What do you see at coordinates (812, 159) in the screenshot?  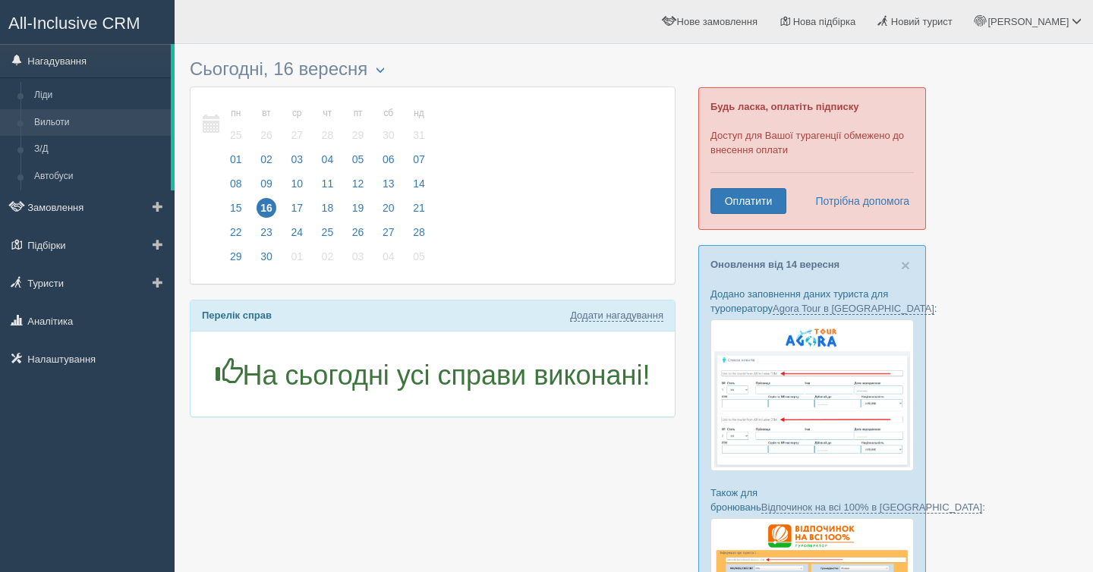 I see `div: Доступ для Вашої турагенції обмежено до внесення оплати` at bounding box center [812, 159].